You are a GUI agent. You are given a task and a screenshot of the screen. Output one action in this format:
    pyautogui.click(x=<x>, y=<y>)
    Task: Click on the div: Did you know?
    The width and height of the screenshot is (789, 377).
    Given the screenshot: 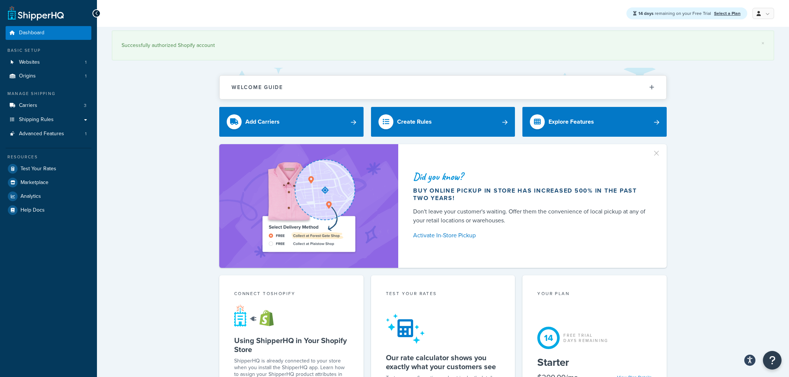 What is the action you would take?
    pyautogui.click(x=531, y=177)
    